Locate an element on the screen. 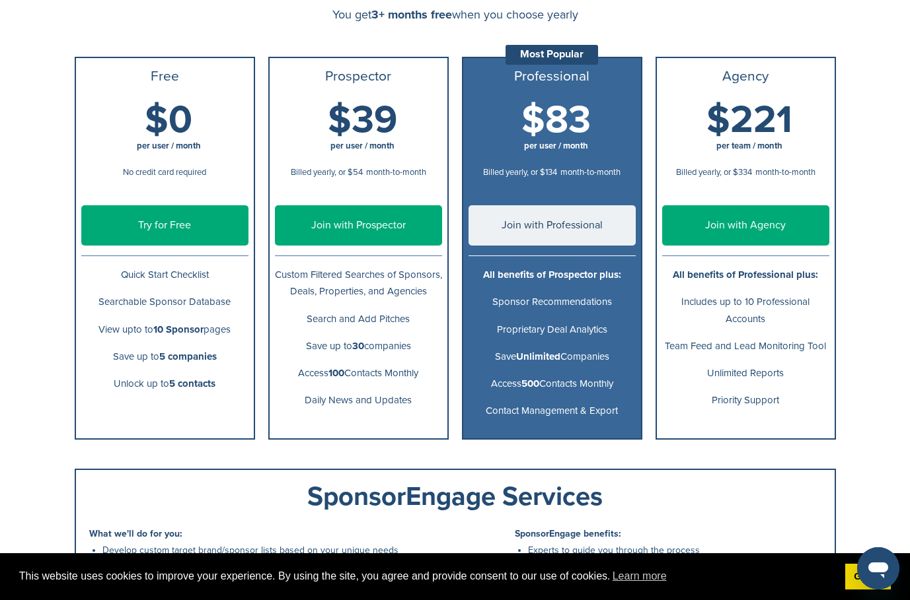 Image resolution: width=910 pixels, height=600 pixels. p: View upto to pages is located at coordinates (164, 330).